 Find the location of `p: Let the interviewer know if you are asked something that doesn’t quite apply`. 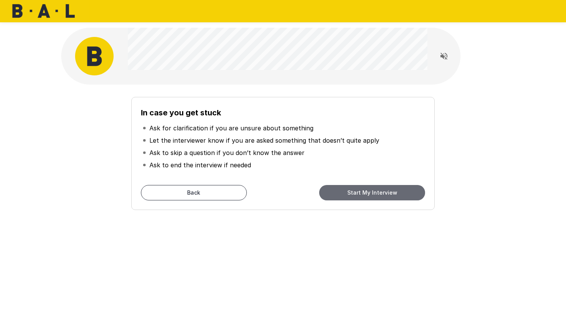

p: Let the interviewer know if you are asked something that doesn’t quite apply is located at coordinates (264, 140).